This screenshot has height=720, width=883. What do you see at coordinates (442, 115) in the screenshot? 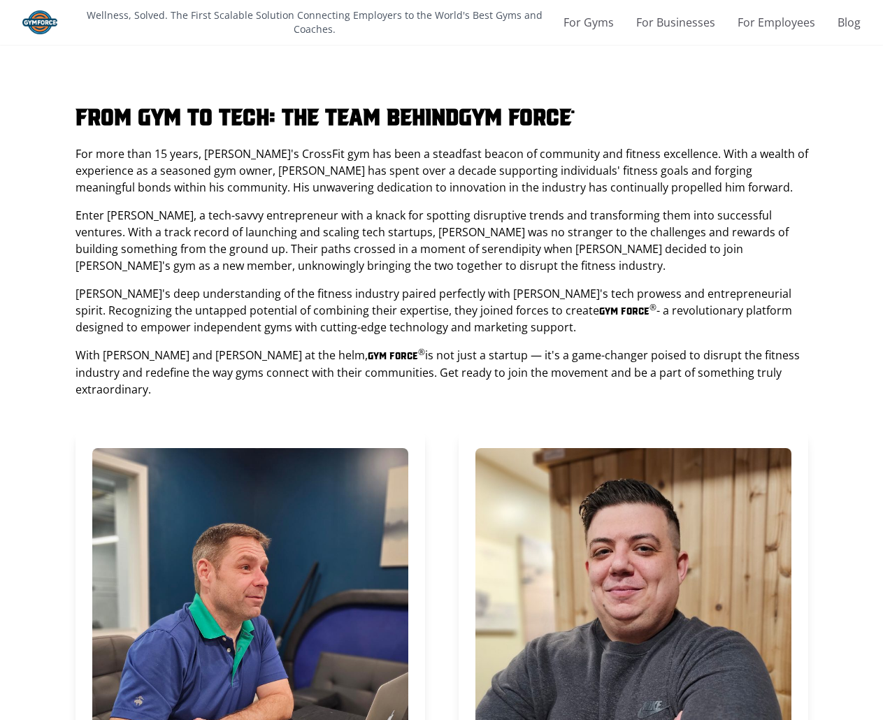
I see `h1: From Gym to Tech: The Team Behind` at bounding box center [442, 115].